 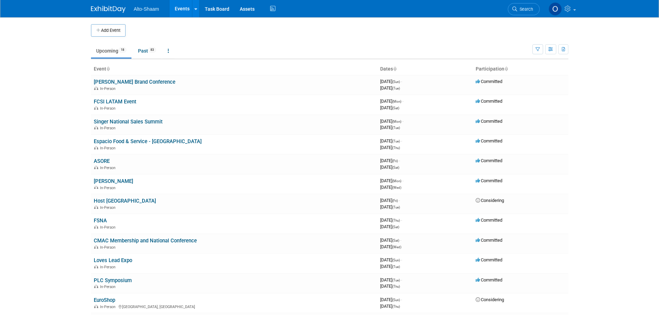 I want to click on button: Add Event, so click(x=108, y=30).